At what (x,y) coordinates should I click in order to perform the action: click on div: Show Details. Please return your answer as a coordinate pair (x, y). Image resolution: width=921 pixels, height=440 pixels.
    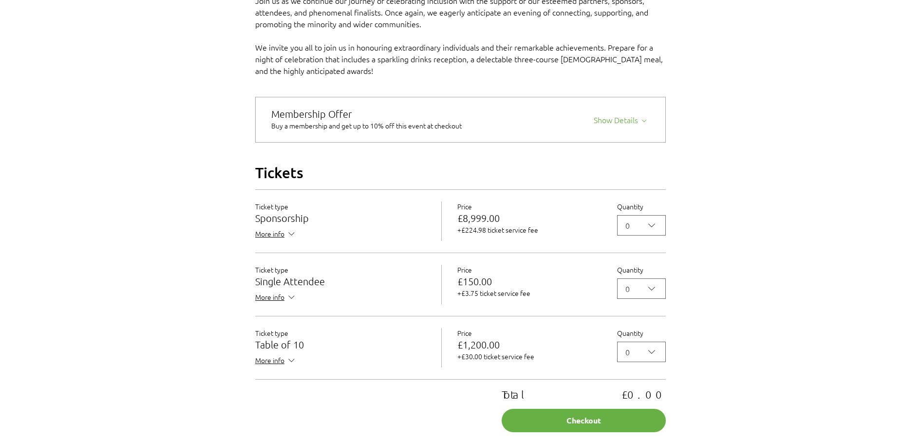
    Looking at the image, I should click on (621, 118).